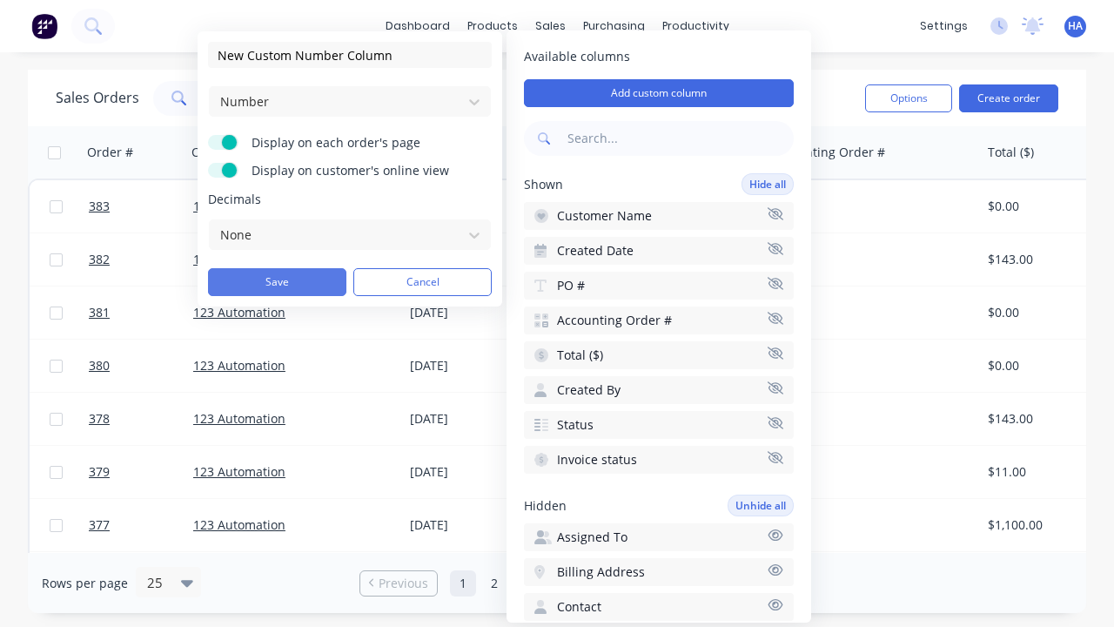 This screenshot has width=1114, height=627. I want to click on span: Shown, so click(543, 185).